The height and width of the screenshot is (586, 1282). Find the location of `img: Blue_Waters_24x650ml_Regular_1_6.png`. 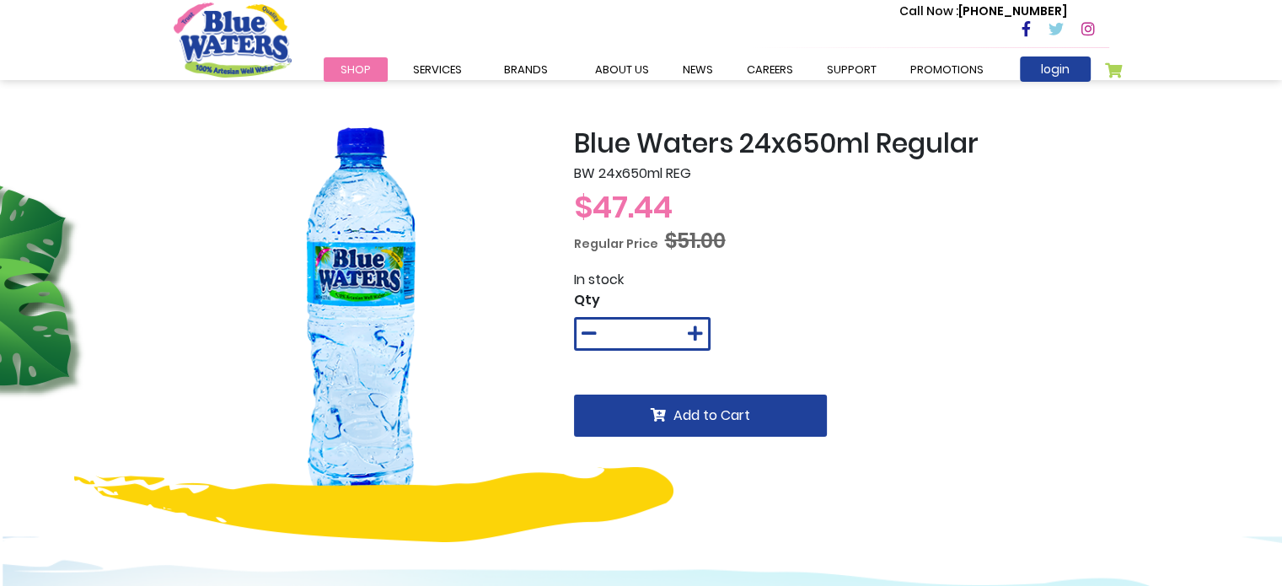

img: Blue_Waters_24x650ml_Regular_1_6.png is located at coordinates (361, 314).